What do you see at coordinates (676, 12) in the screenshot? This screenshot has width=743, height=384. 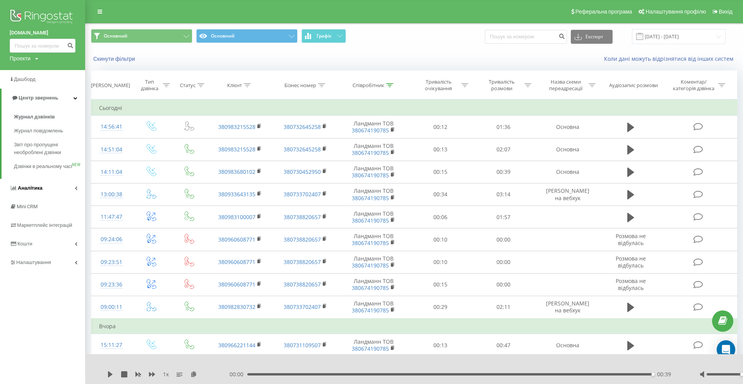 I see `span: Налаштування профілю` at bounding box center [676, 12].